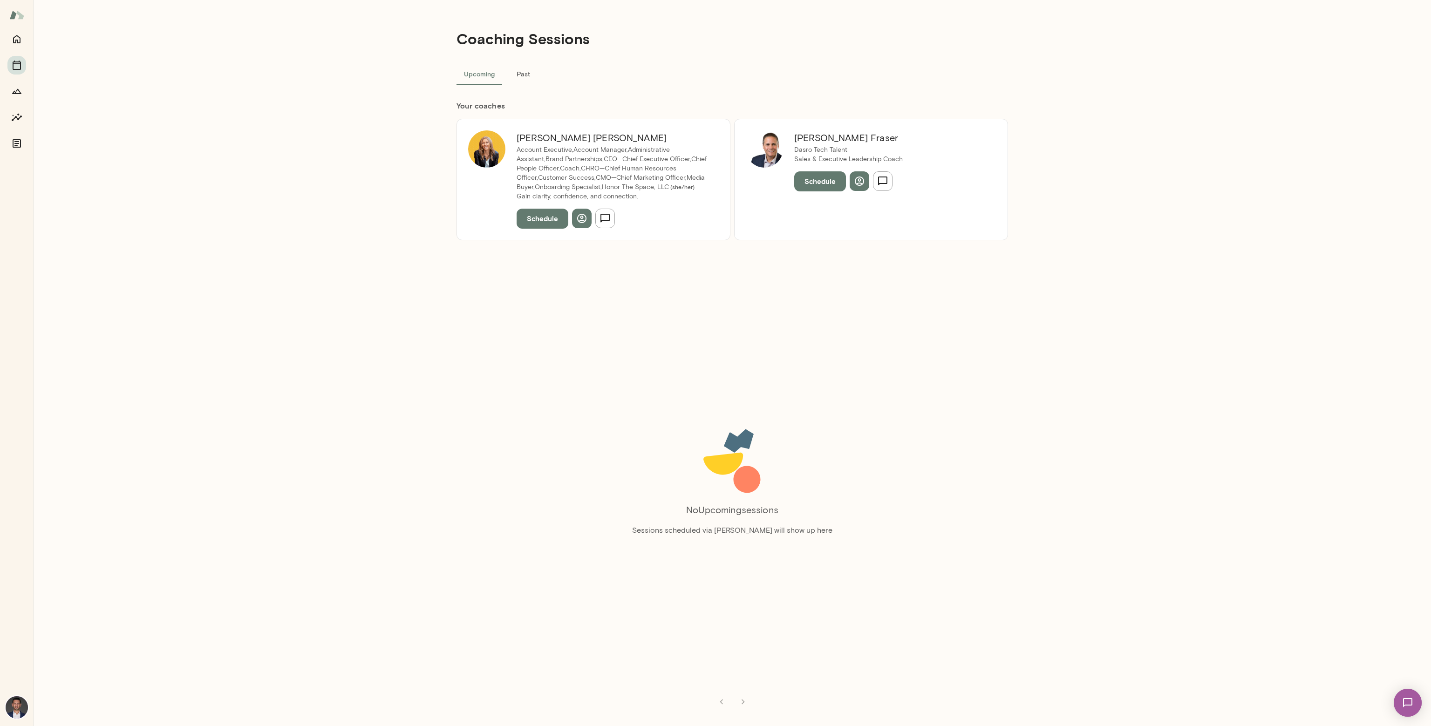 This screenshot has height=726, width=1431. What do you see at coordinates (765, 149) in the screenshot?
I see `img: Jon Fraser` at bounding box center [765, 149].